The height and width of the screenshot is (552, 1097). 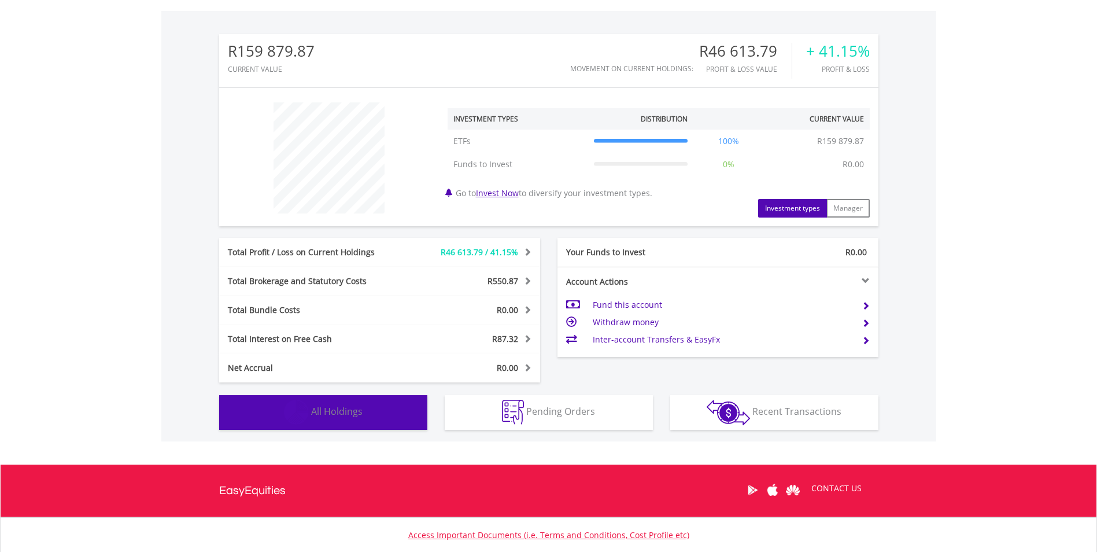 What do you see at coordinates (722, 305) in the screenshot?
I see `td: Fund this account` at bounding box center [722, 305].